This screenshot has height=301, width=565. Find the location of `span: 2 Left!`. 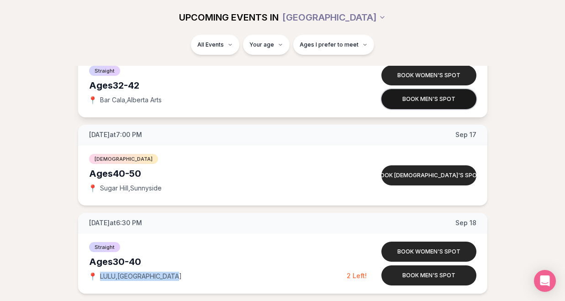

span: 2 Left! is located at coordinates (357, 276).